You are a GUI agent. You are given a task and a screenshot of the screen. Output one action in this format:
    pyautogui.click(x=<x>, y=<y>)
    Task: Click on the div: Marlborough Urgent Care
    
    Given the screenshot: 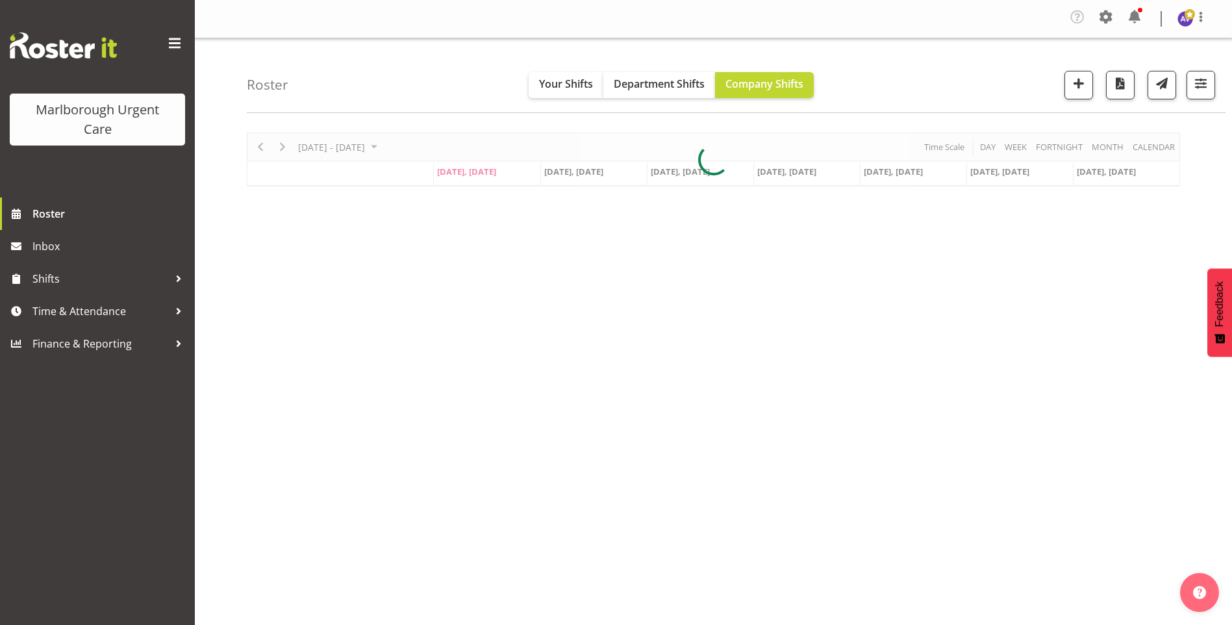 What is the action you would take?
    pyautogui.click(x=97, y=120)
    